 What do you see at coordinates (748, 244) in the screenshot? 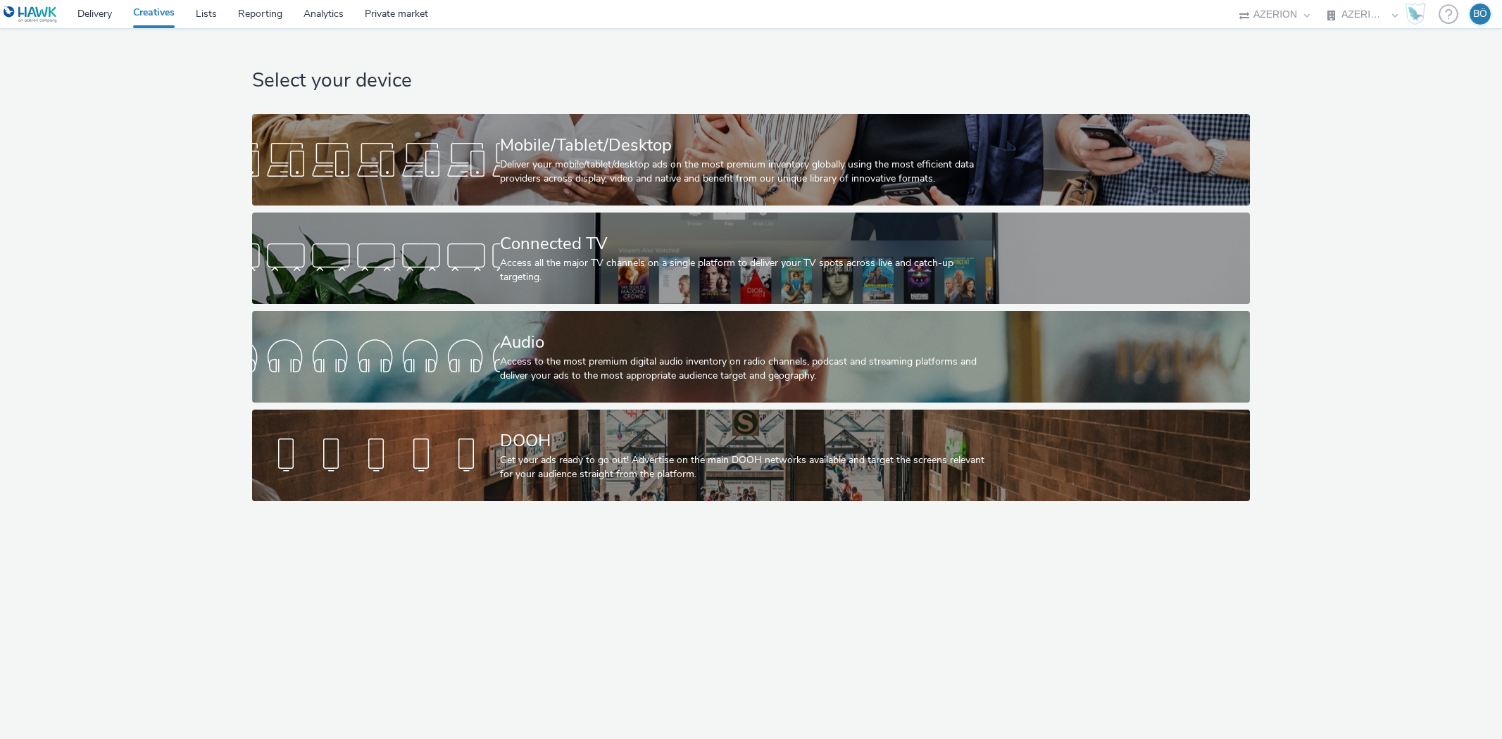
I see `div: Connected TV` at bounding box center [748, 244].